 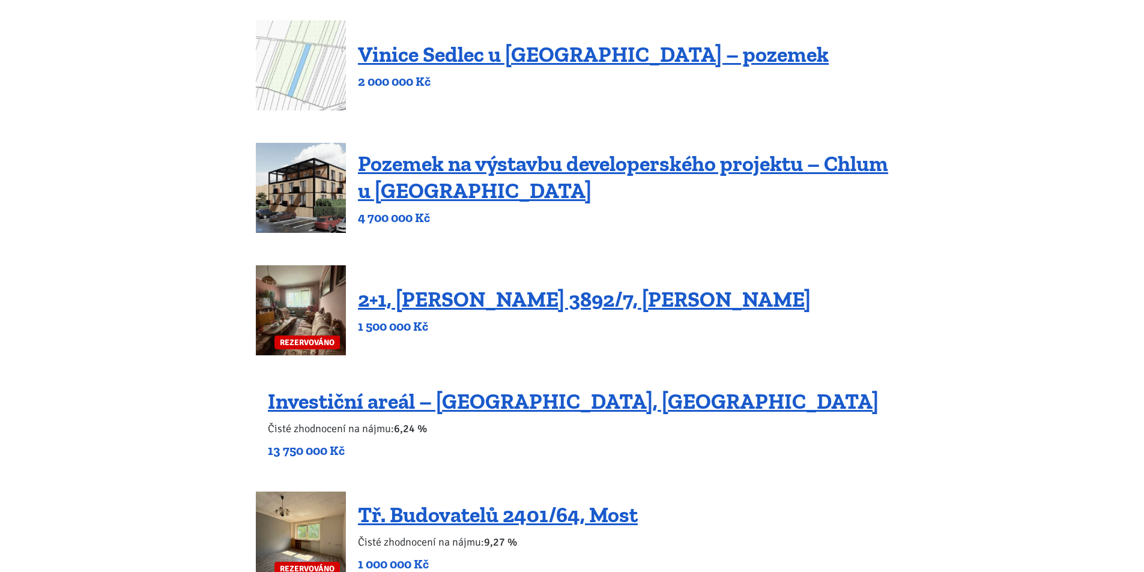 I want to click on b: 6,24 %, so click(x=410, y=429).